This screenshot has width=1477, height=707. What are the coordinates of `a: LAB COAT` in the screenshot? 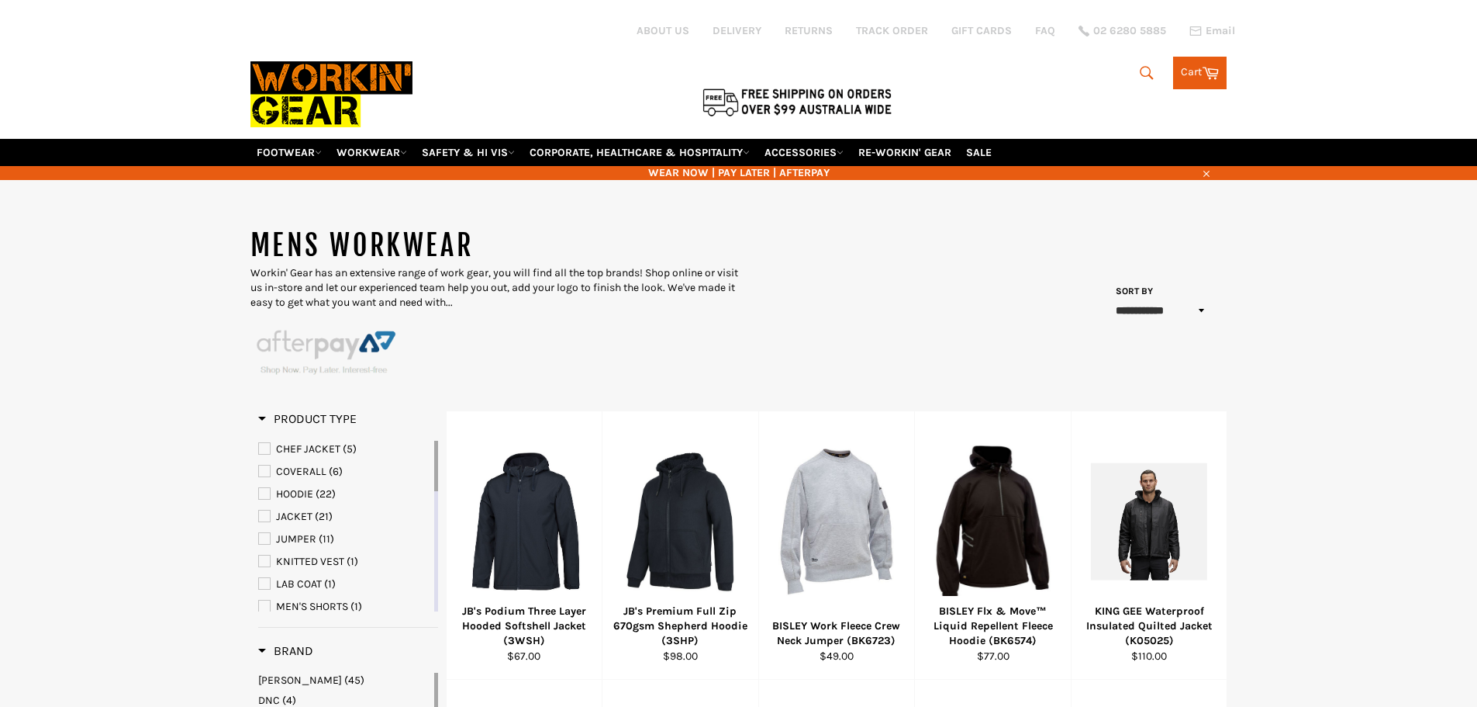 It's located at (344, 584).